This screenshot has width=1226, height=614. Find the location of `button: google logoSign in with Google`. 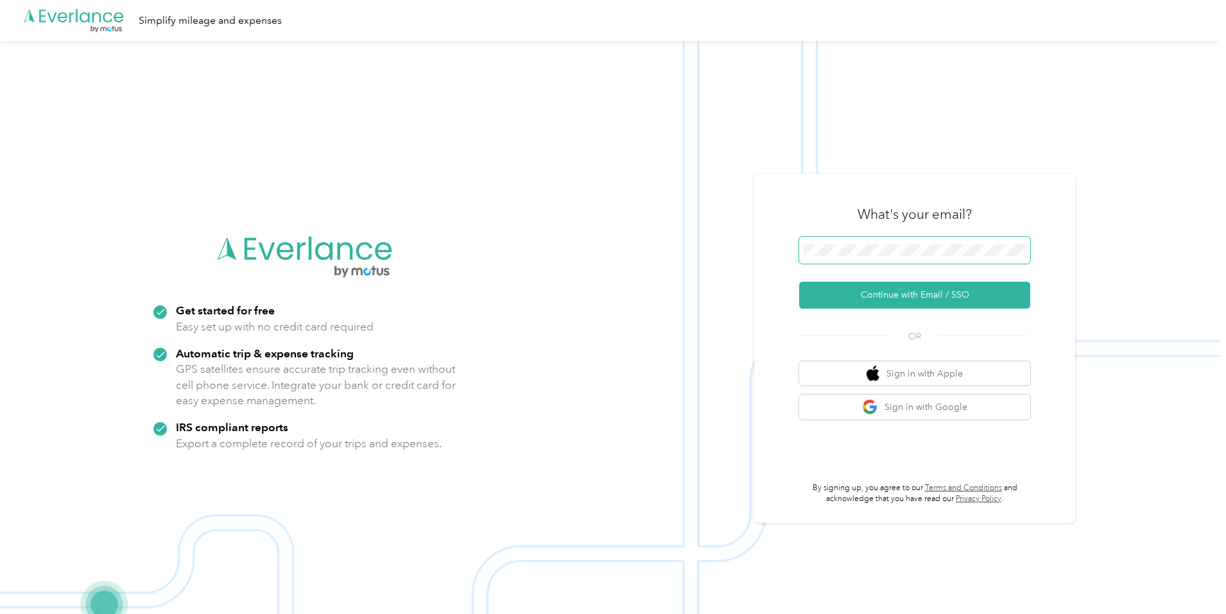

button: google logoSign in with Google is located at coordinates (915, 407).